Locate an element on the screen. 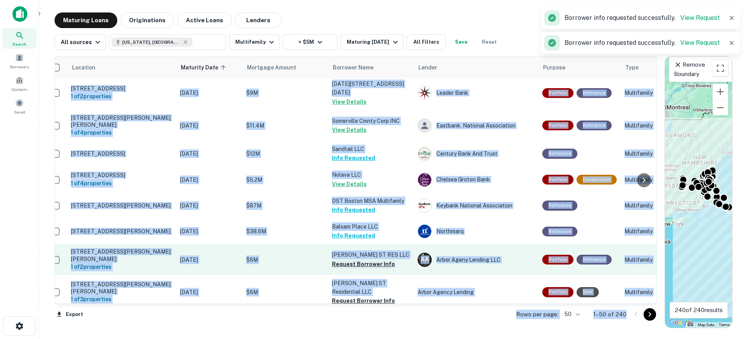 This screenshot has width=748, height=339. p: Arbor Agency Lending is located at coordinates (476, 292).